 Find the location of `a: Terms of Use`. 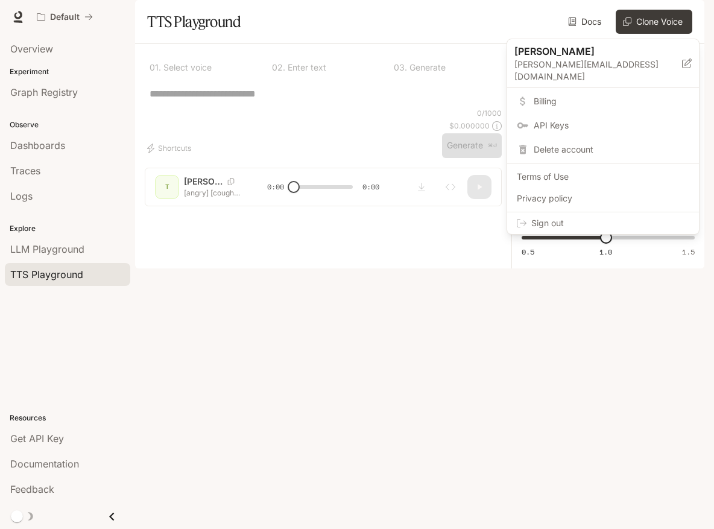

a: Terms of Use is located at coordinates (603, 177).